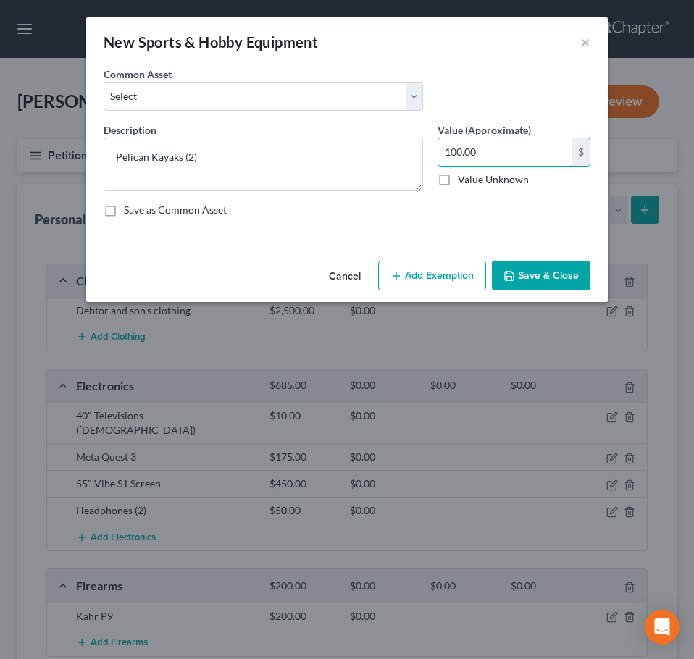 The width and height of the screenshot is (694, 659). Describe the element at coordinates (130, 130) in the screenshot. I see `span: Description` at that location.